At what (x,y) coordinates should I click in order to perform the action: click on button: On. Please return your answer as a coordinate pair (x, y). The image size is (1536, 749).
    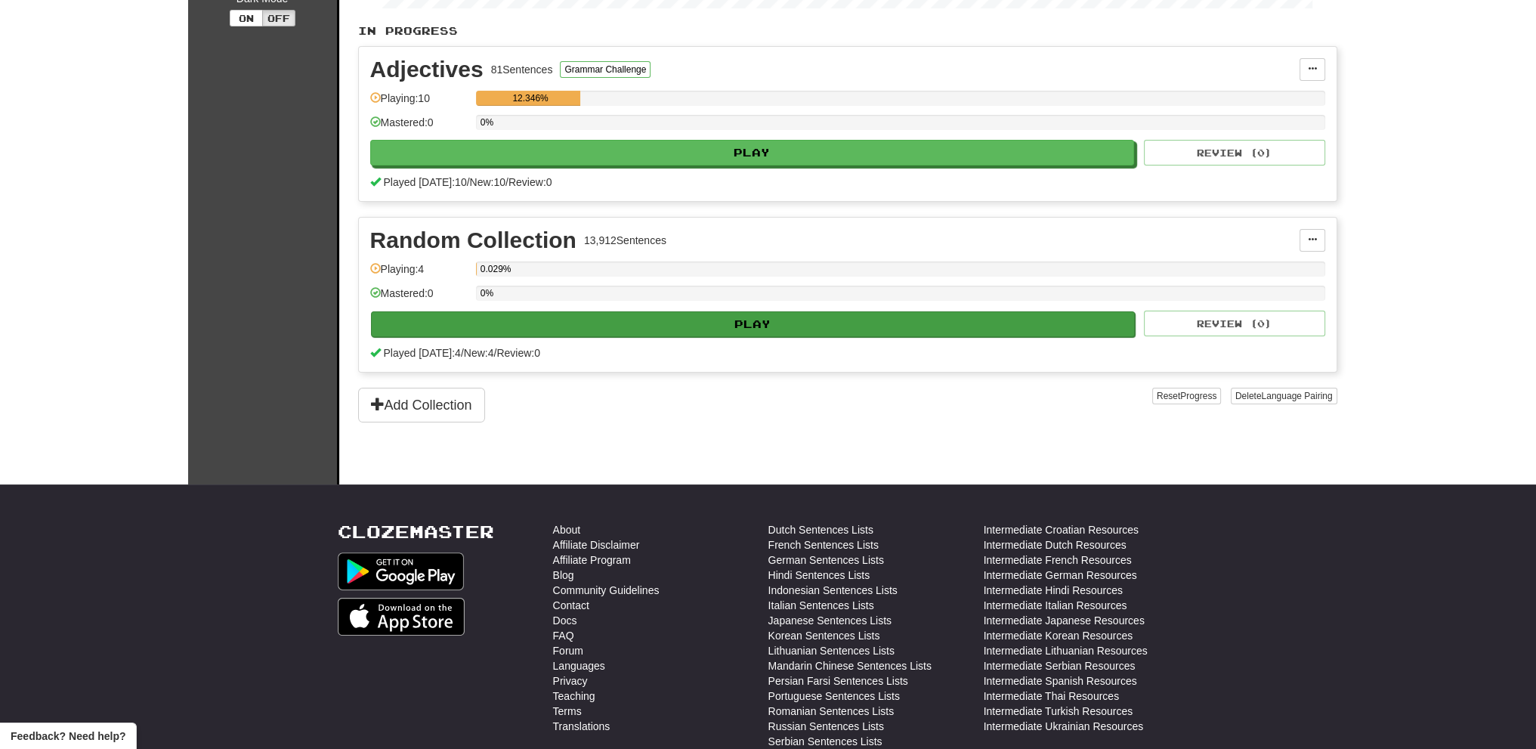
    Looking at the image, I should click on (246, 18).